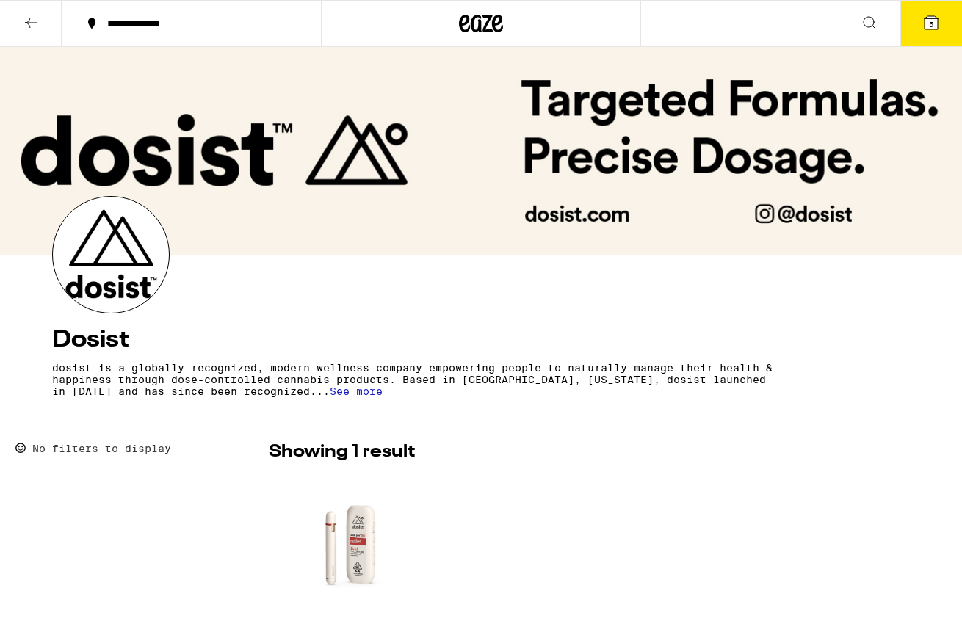 The height and width of the screenshot is (624, 962). Describe the element at coordinates (101, 449) in the screenshot. I see `p: No filters to display` at that location.